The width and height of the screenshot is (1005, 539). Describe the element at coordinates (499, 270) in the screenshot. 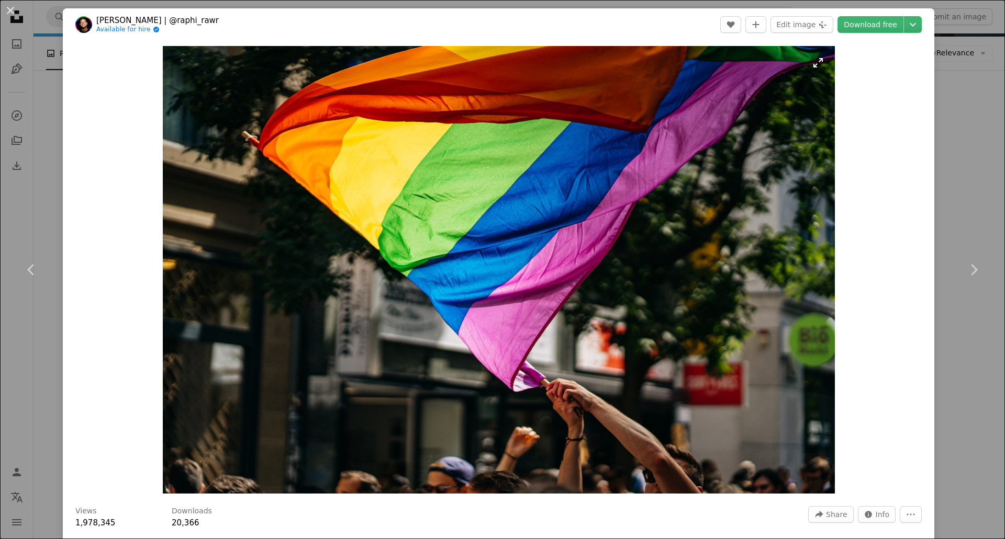

I see `img: people holding flags during daytime` at that location.